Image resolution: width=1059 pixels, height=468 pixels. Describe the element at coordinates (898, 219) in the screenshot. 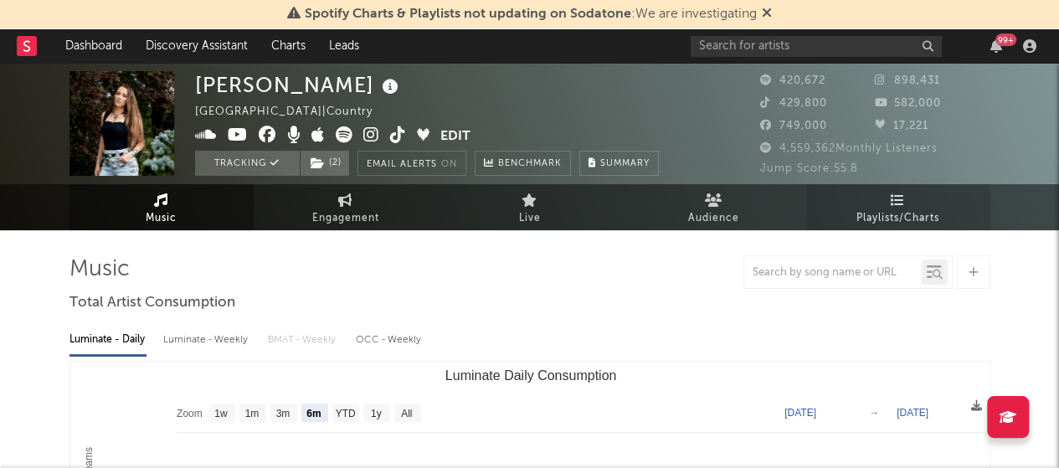

I see `span: Playlists/Charts` at that location.